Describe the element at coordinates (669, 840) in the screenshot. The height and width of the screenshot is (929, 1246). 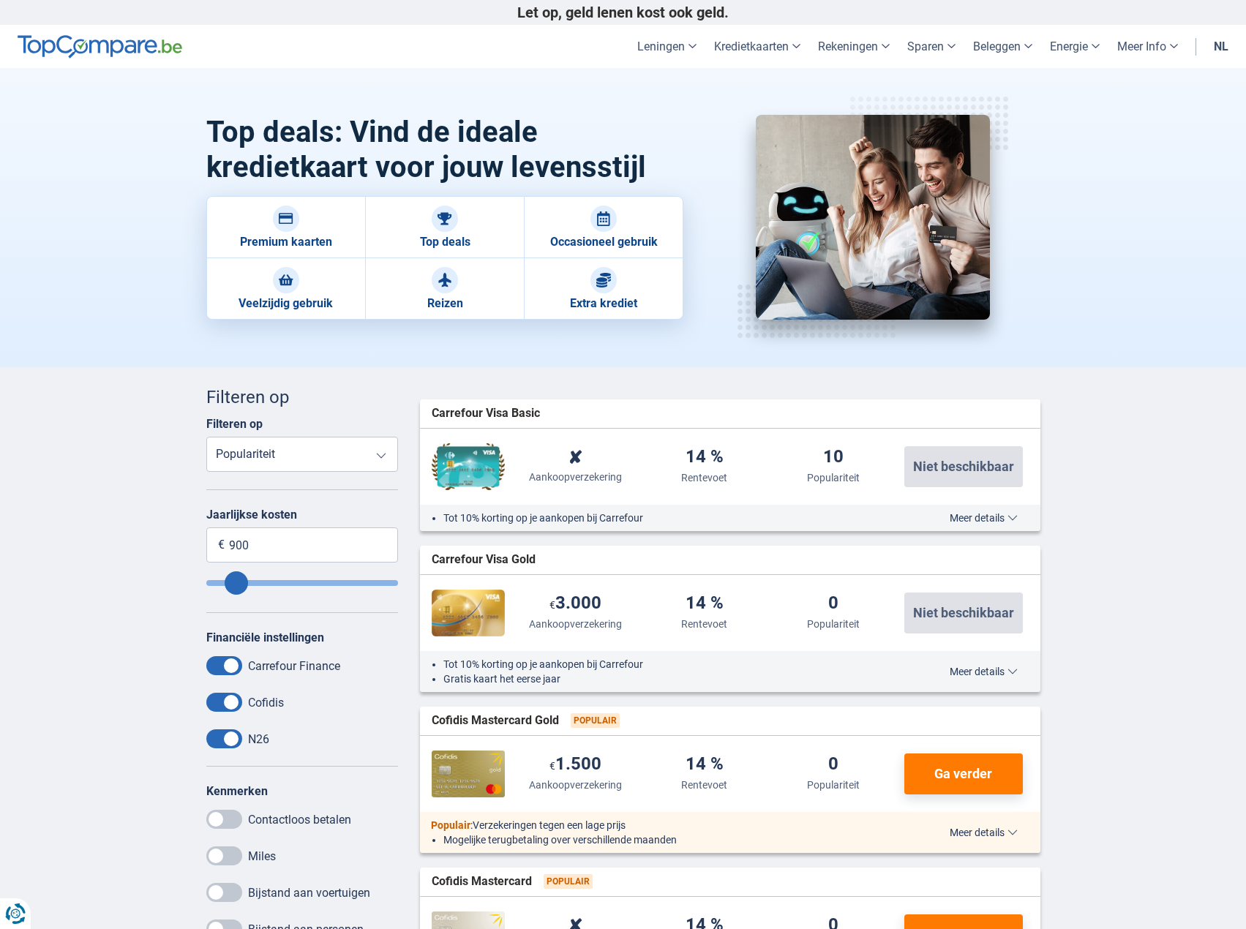
I see `li: Mogelijke terugbetaling over verschillende maanden` at that location.